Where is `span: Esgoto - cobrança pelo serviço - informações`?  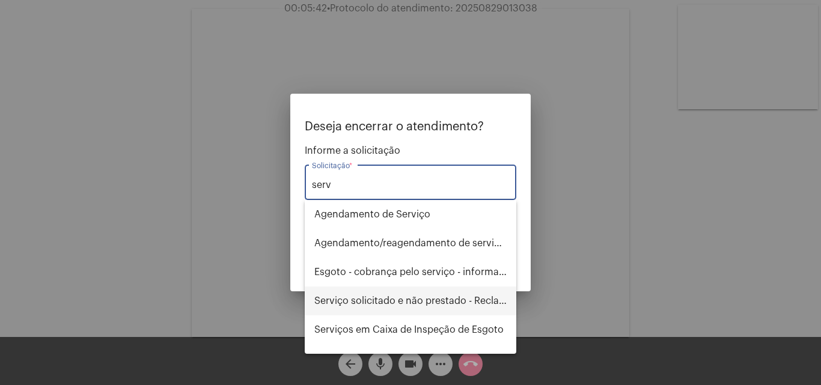
span: Esgoto - cobrança pelo serviço - informações is located at coordinates (410, 272).